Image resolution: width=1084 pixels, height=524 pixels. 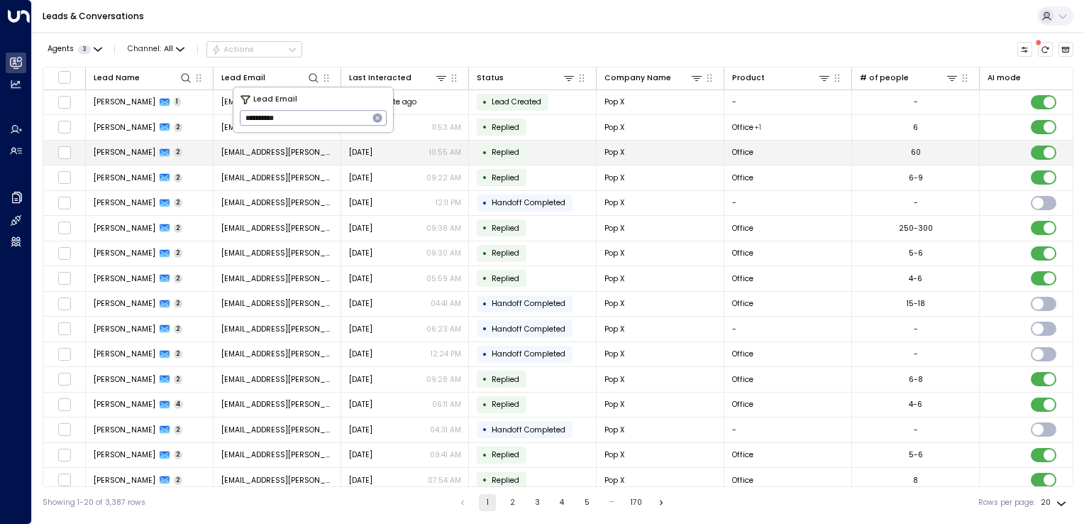 What do you see at coordinates (446, 404) in the screenshot?
I see `p: 06:11 AM` at bounding box center [446, 404].